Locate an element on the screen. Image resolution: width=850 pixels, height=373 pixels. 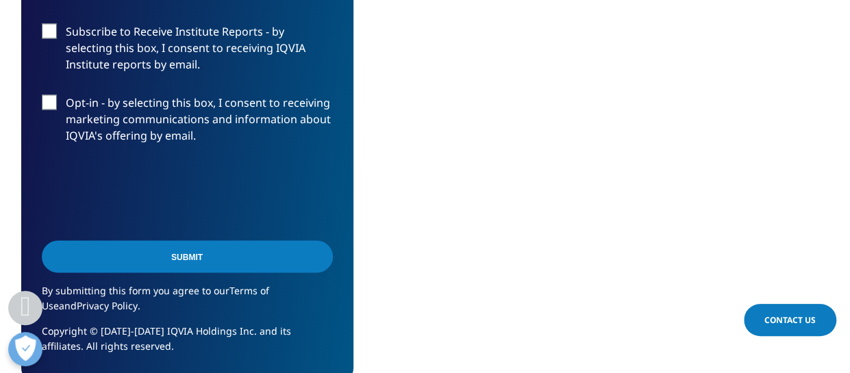
a: Privacy Policy is located at coordinates (107, 305).